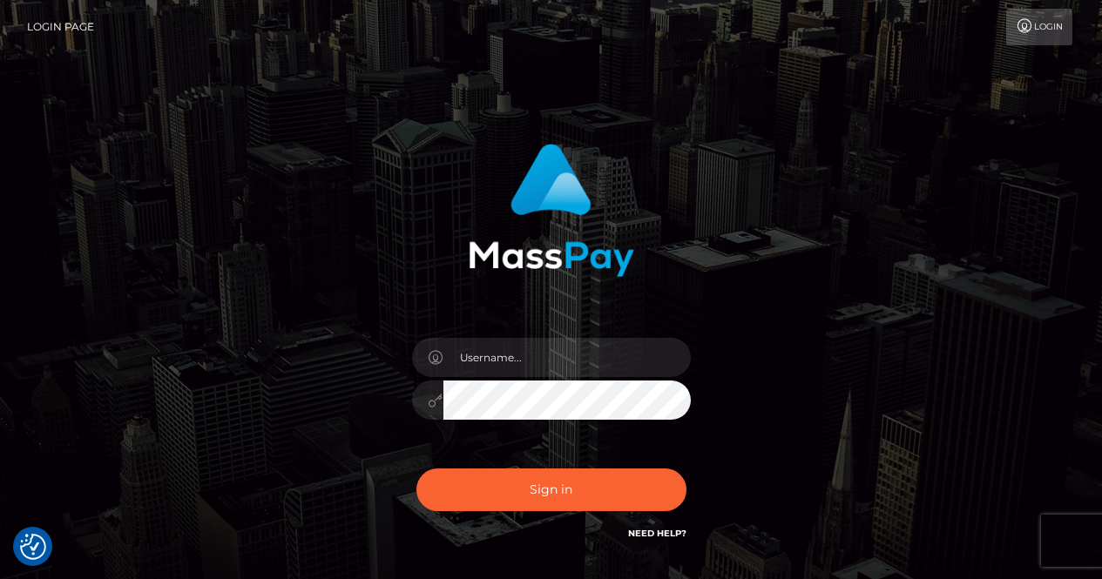  Describe the element at coordinates (657, 533) in the screenshot. I see `a: Need Help?` at that location.